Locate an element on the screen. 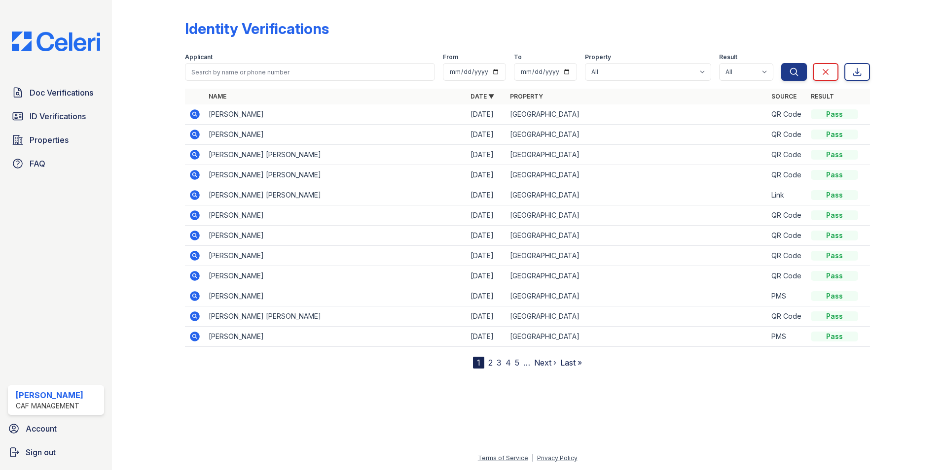  a: Result is located at coordinates (822, 96).